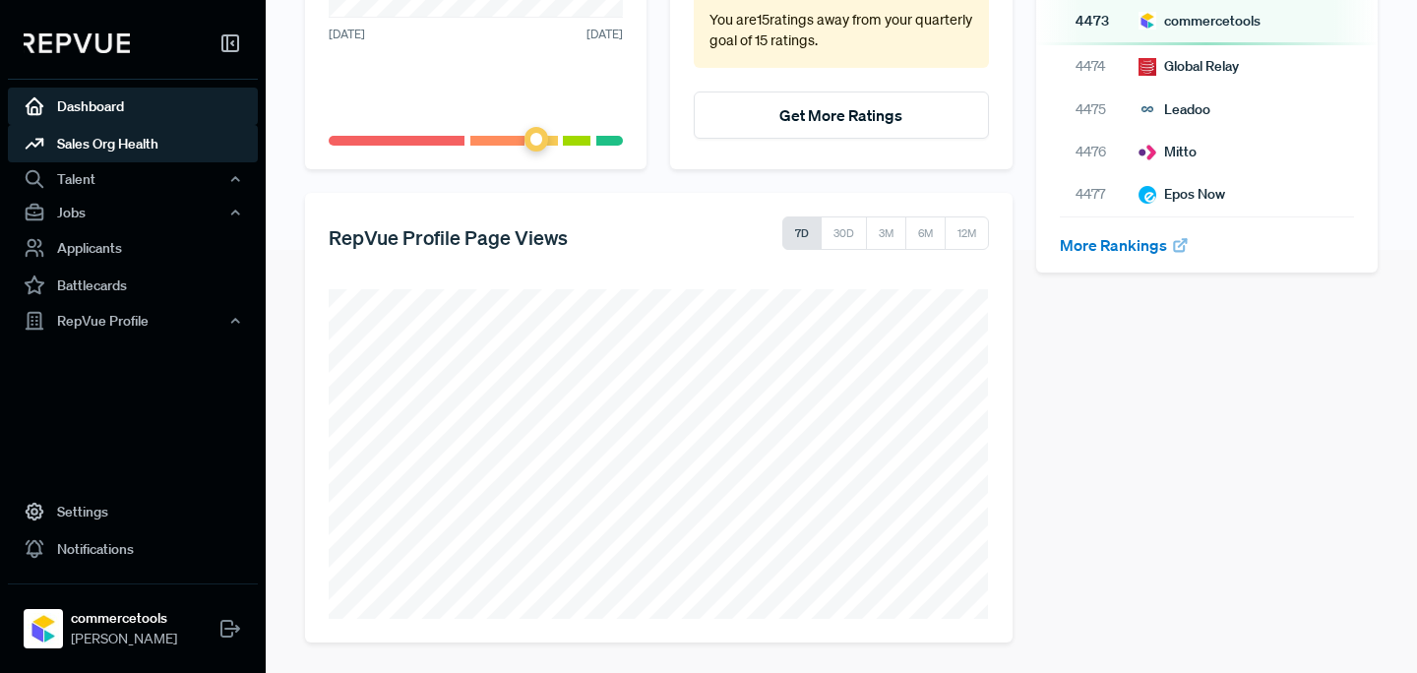 This screenshot has height=673, width=1417. I want to click on a: Dashboard, so click(133, 106).